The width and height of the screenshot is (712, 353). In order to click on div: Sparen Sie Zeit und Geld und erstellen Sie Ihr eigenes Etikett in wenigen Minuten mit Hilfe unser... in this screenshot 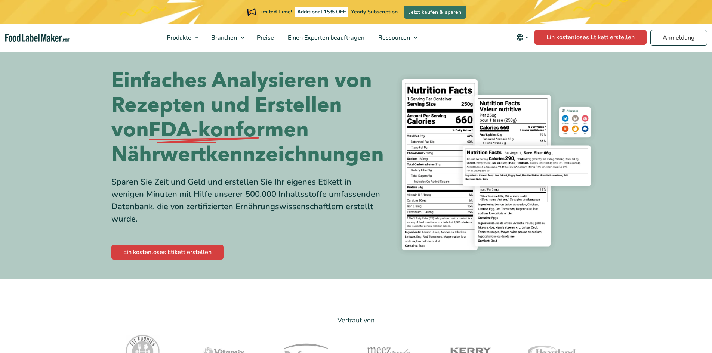, I will do `click(246, 201)`.